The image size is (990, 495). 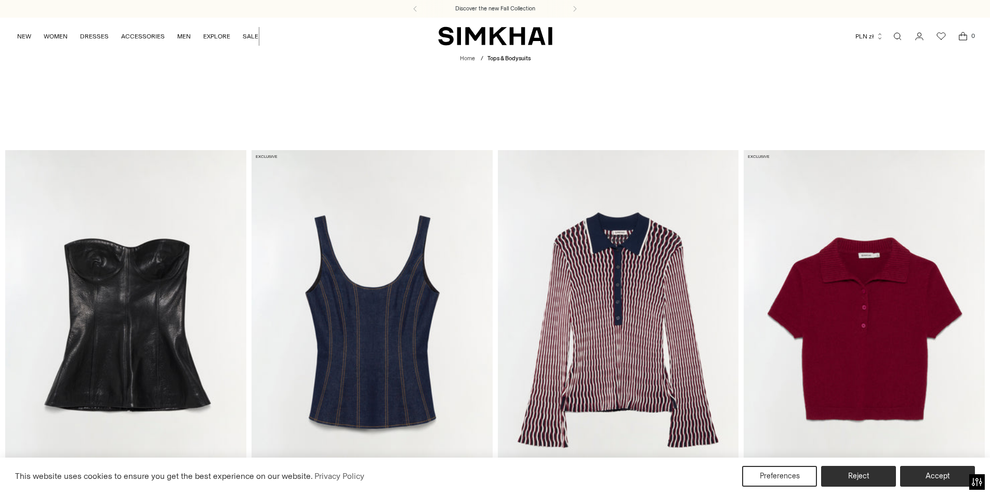 What do you see at coordinates (941, 36) in the screenshot?
I see `a: Wishlist` at bounding box center [941, 36].